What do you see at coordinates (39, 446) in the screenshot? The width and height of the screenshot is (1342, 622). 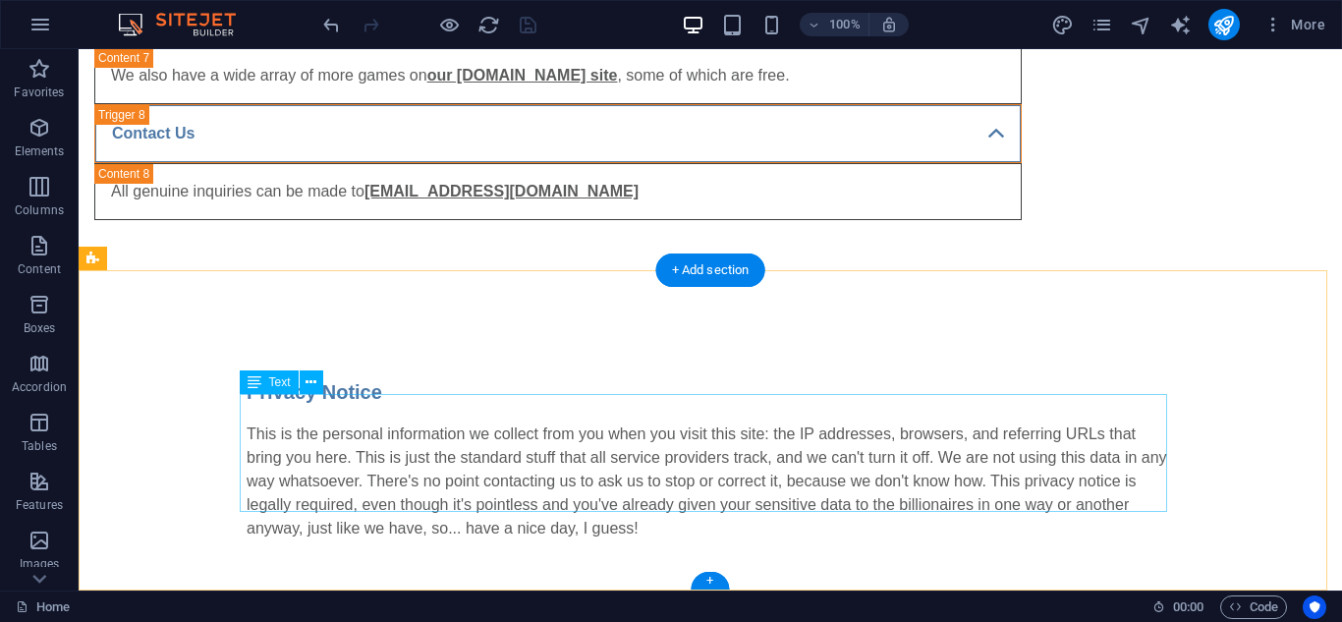 I see `p: Tables` at bounding box center [39, 446].